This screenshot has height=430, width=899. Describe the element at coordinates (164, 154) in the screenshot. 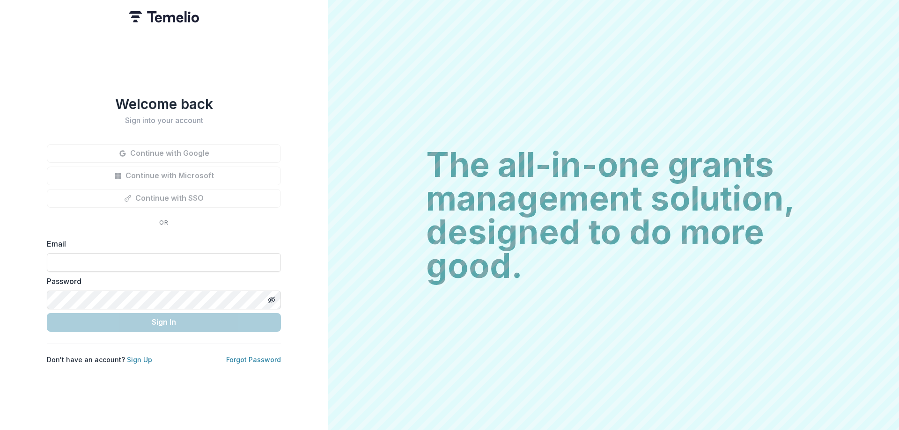

I see `button: Continue with Google` at that location.